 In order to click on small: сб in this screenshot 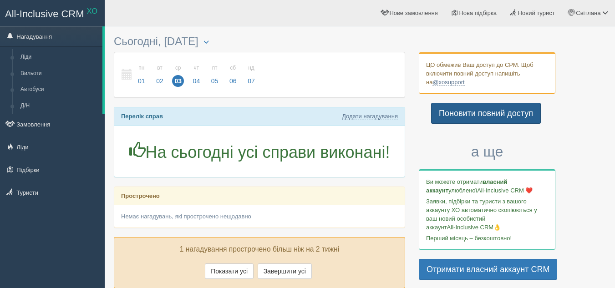, I will do `click(233, 68)`.